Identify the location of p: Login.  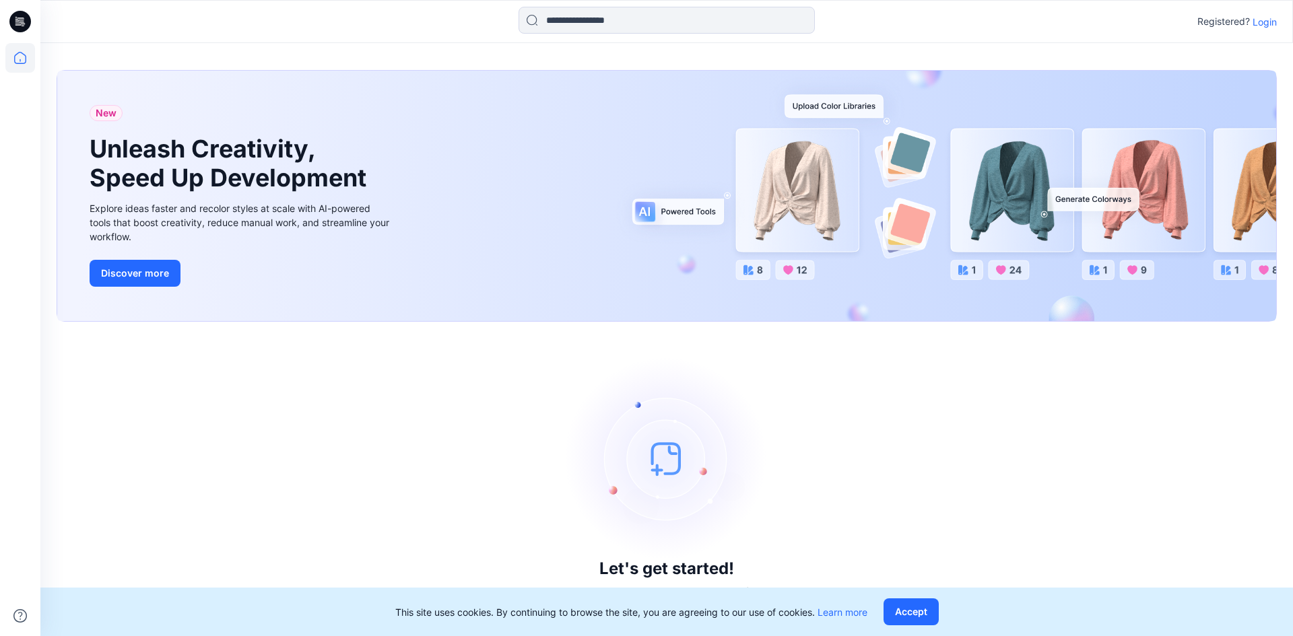
(1264, 22).